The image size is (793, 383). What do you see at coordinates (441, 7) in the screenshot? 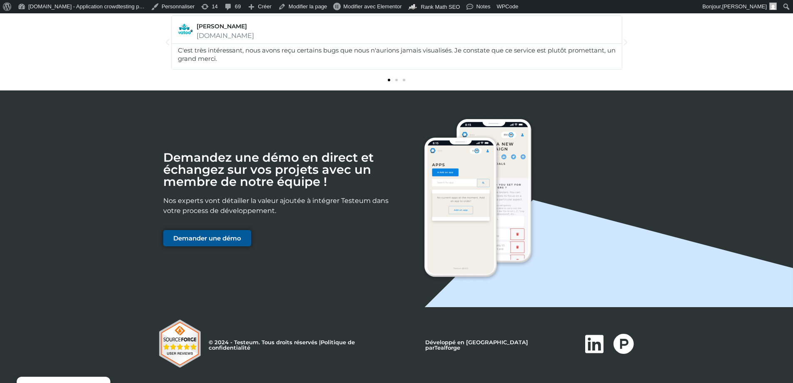
I see `span: Rank Math SEO` at bounding box center [441, 7].